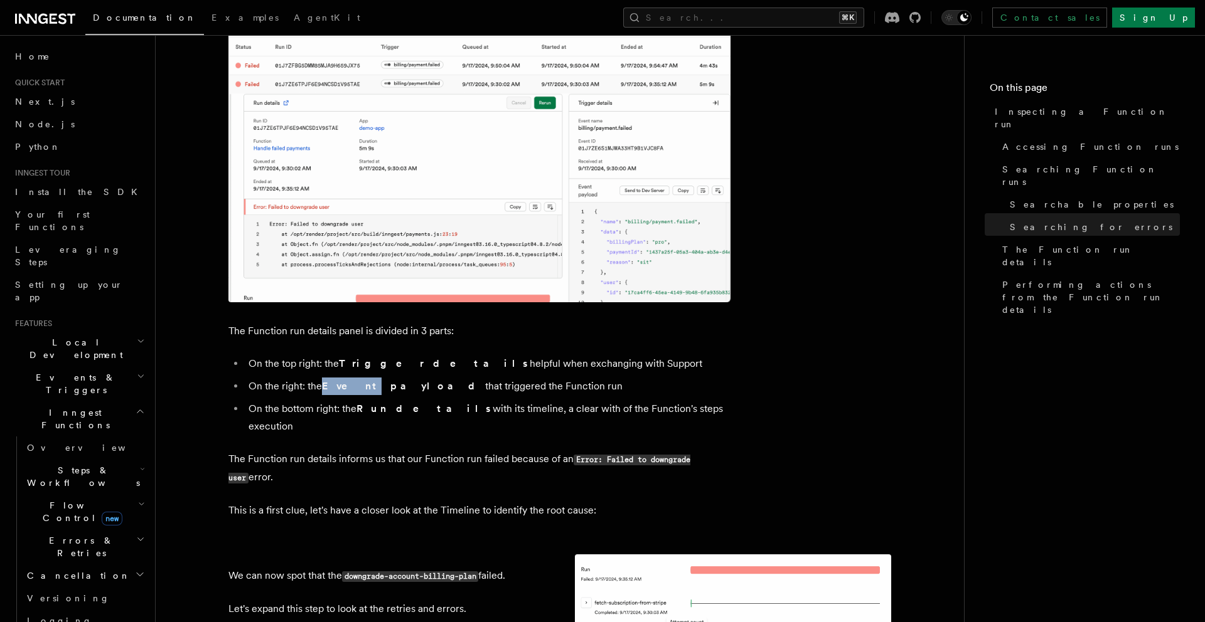 This screenshot has width=1205, height=622. What do you see at coordinates (848, 18) in the screenshot?
I see `kbd: ⌘K` at bounding box center [848, 18].